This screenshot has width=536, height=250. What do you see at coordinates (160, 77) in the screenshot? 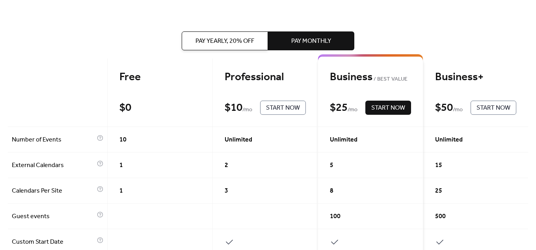
I see `div: Free` at bounding box center [160, 77].